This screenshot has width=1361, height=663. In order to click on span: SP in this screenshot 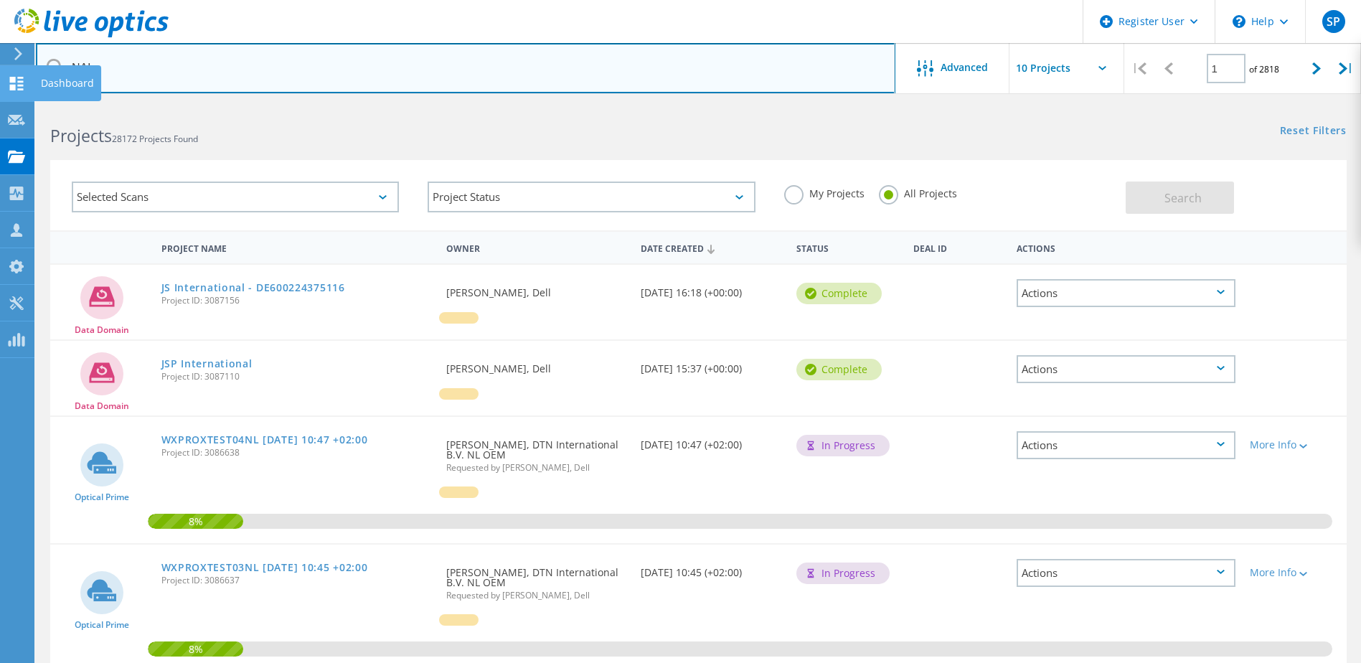, I will do `click(1333, 22)`.